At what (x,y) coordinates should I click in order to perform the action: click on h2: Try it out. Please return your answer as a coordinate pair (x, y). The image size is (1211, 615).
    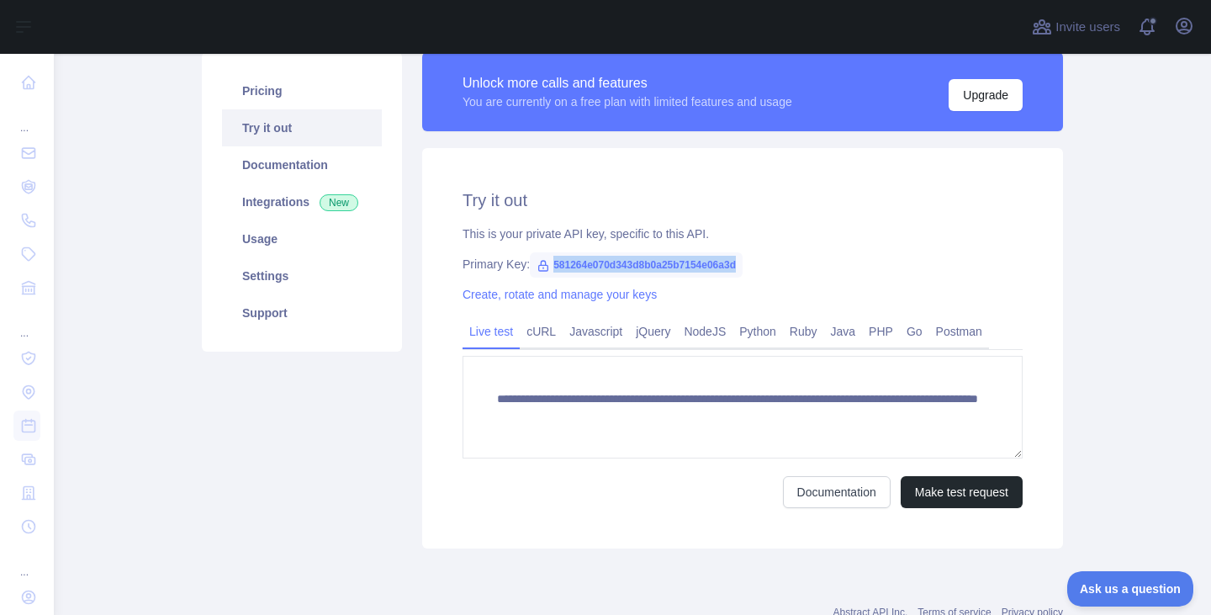
    Looking at the image, I should click on (743, 200).